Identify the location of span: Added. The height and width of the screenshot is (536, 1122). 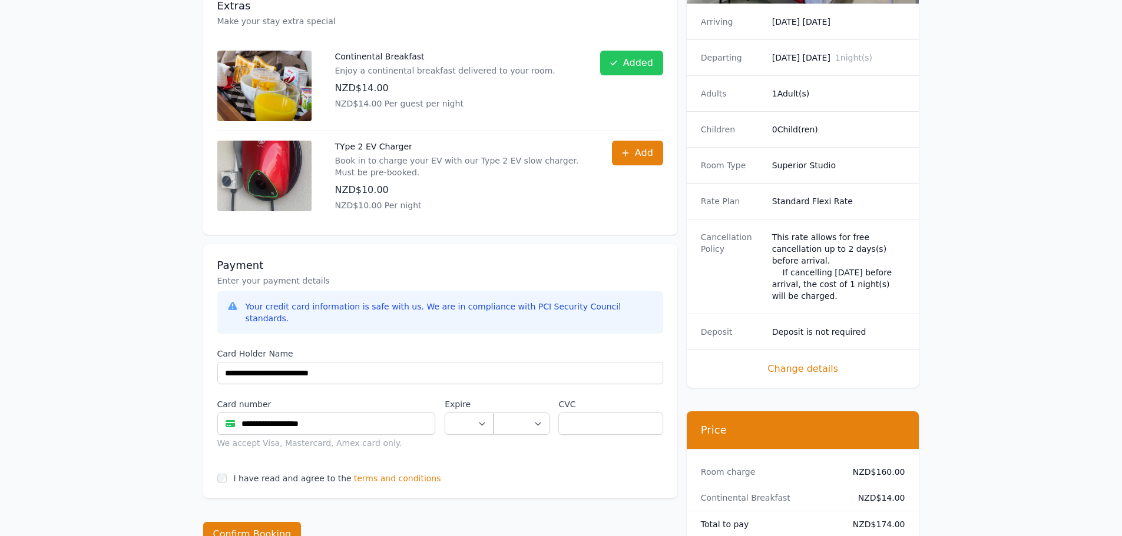
(638, 63).